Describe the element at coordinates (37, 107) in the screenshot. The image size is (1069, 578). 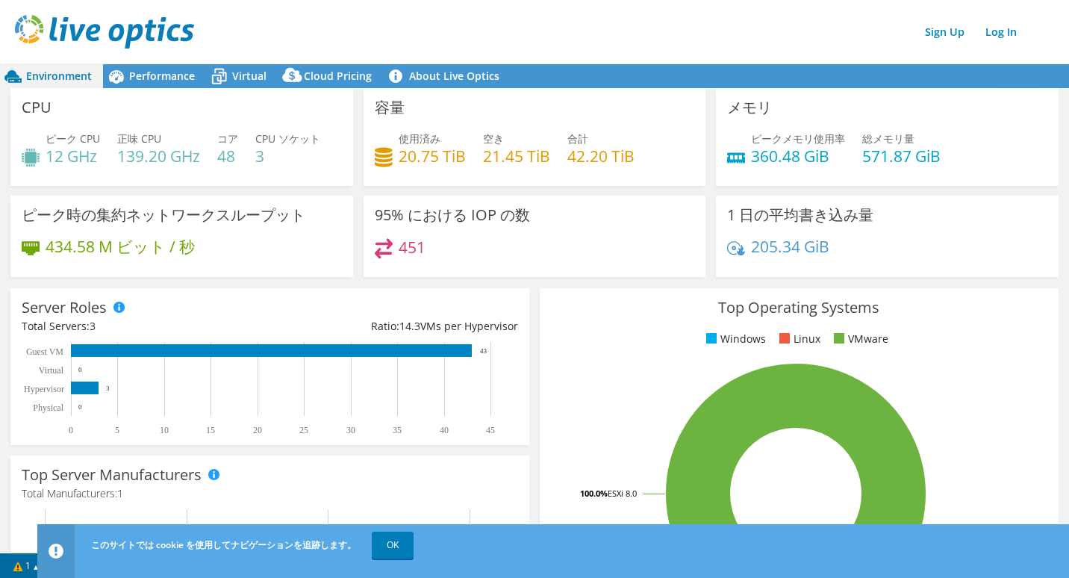
I see `h3: CPU` at that location.